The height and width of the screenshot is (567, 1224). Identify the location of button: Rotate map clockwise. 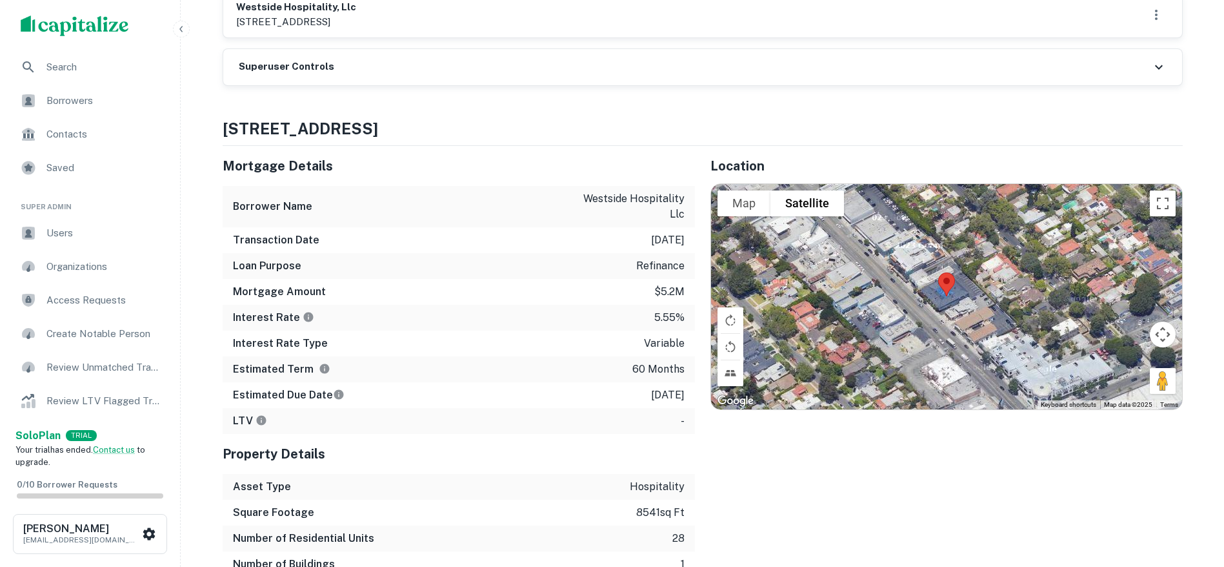
(731, 320).